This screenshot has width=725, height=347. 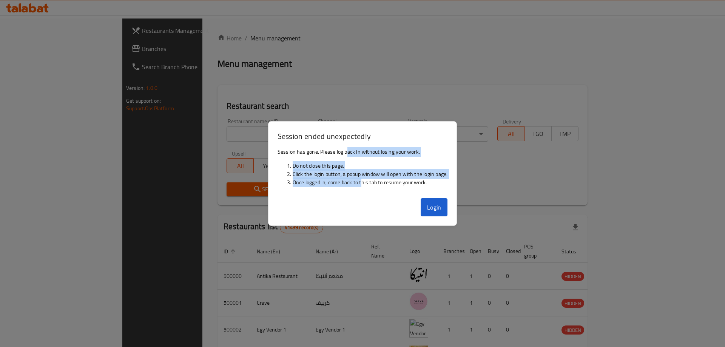 I want to click on li: Do not close this page., so click(x=370, y=166).